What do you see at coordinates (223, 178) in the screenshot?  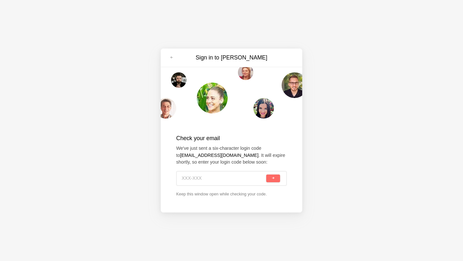 I see `input: XXX-XXX` at bounding box center [223, 178].